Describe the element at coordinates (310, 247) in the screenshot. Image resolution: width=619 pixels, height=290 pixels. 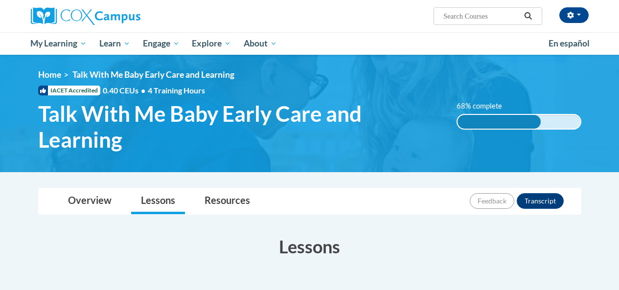
I see `h3: Lessons` at that location.